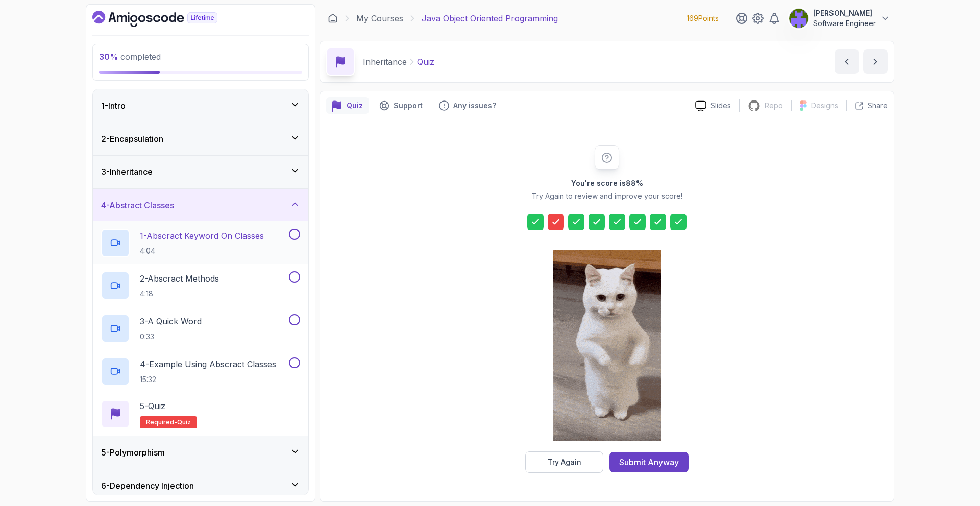 The height and width of the screenshot is (506, 980). I want to click on p: 4:04, so click(202, 251).